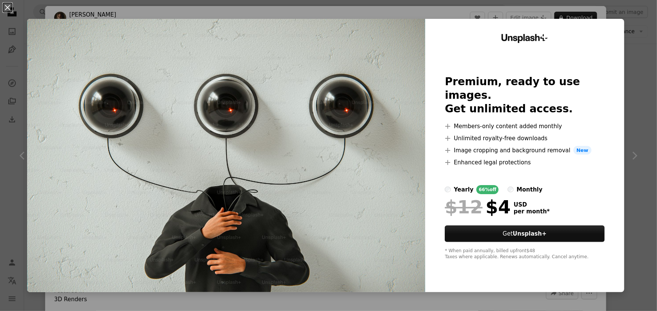  Describe the element at coordinates (525, 126) in the screenshot. I see `li: Members-only content added monthly` at that location.